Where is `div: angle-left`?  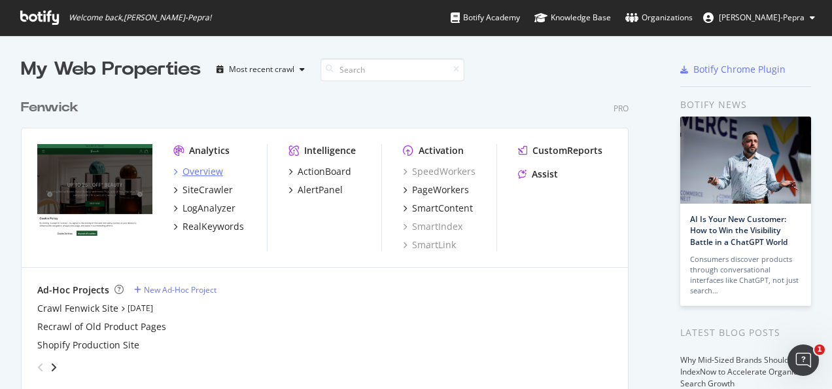 div: angle-left is located at coordinates (41, 367).